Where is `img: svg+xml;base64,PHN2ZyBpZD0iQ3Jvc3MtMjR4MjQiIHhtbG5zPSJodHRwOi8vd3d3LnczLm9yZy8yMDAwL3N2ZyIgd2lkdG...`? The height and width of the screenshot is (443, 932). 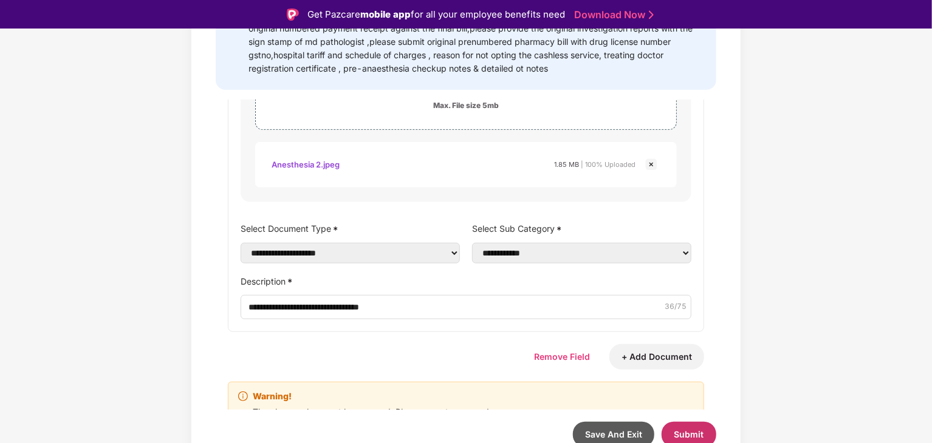 img: svg+xml;base64,PHN2ZyBpZD0iQ3Jvc3MtMjR4MjQiIHhtbG5zPSJodHRwOi8vd3d3LnczLm9yZy8yMDAwL3N2ZyIgd2lkdG... is located at coordinates (651, 165).